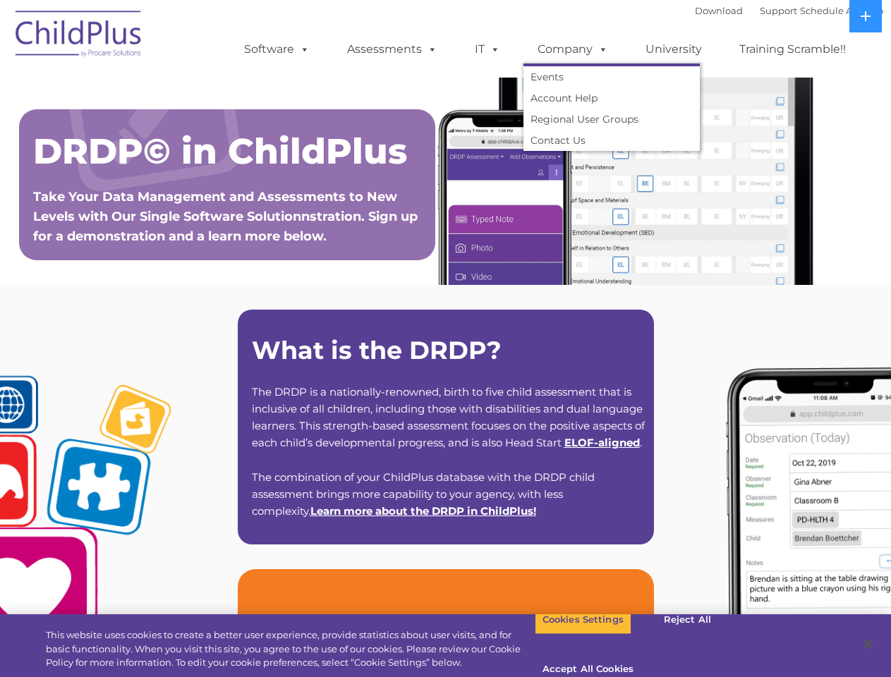 The width and height of the screenshot is (891, 677). I want to click on button: Close, so click(868, 645).